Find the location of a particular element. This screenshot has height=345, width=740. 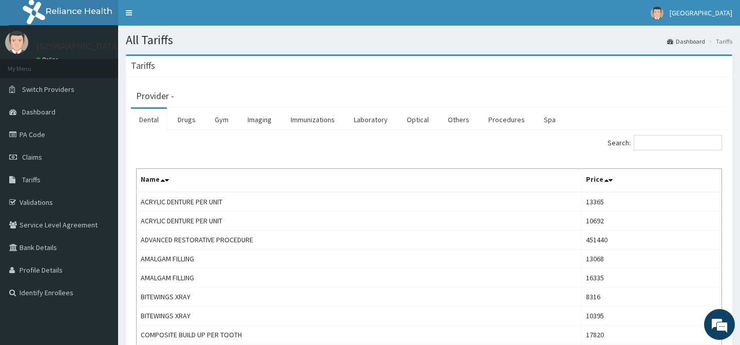

td: 451440 is located at coordinates (651, 240).